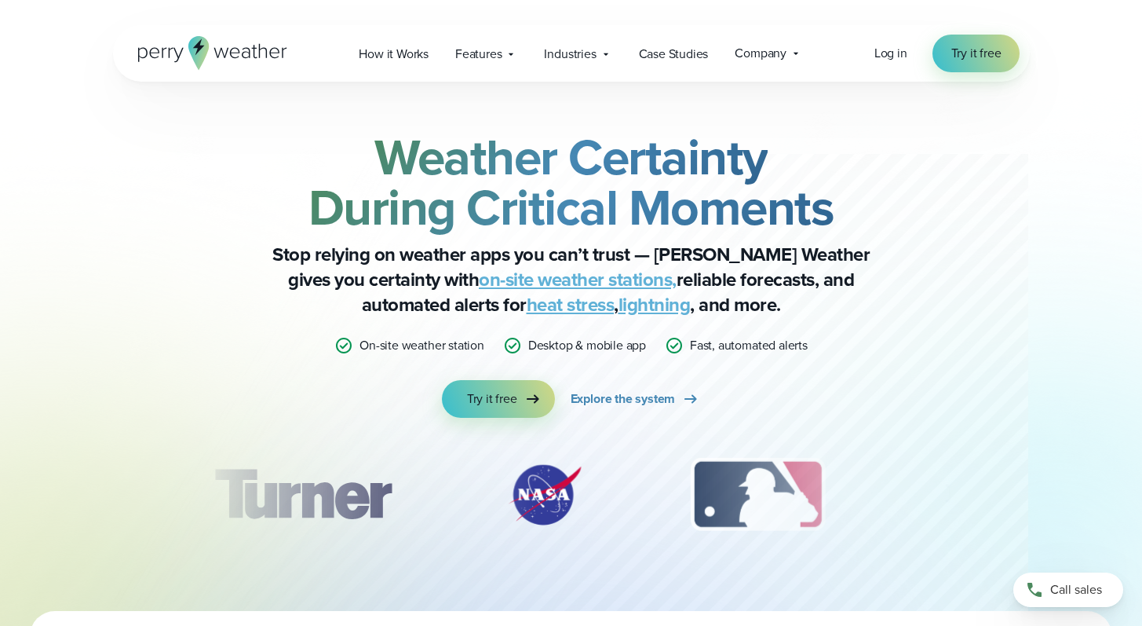 This screenshot has height=626, width=1142. What do you see at coordinates (757, 494) in the screenshot?
I see `img: MLB.svg` at bounding box center [757, 494].